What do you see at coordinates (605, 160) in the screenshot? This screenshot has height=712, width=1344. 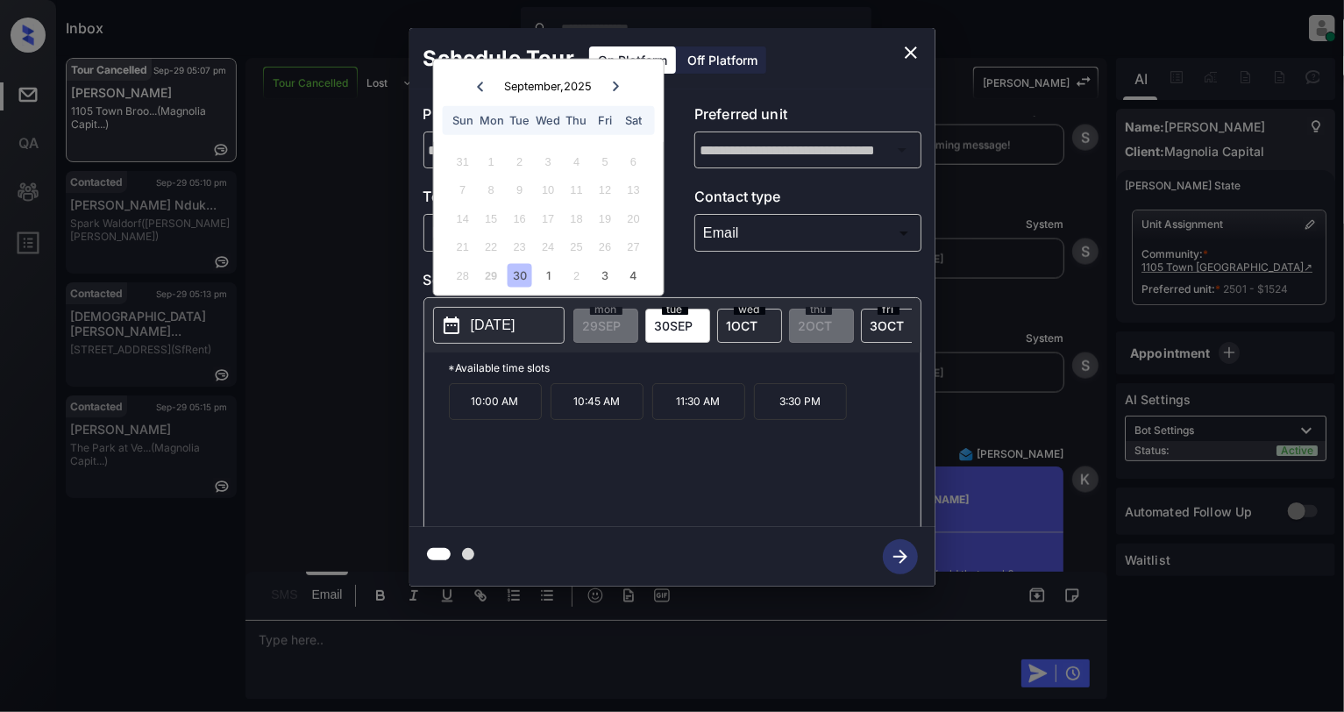 I see `div: Not available Friday, September 5th, 2025` at bounding box center [605, 160].